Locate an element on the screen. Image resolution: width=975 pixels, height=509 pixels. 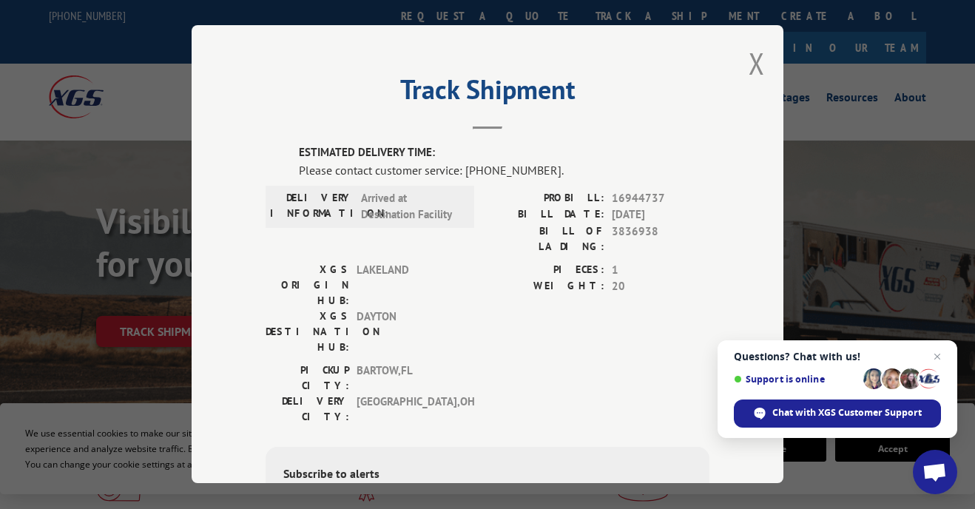
label: XGS DESTINATION HUB: is located at coordinates (307, 331).